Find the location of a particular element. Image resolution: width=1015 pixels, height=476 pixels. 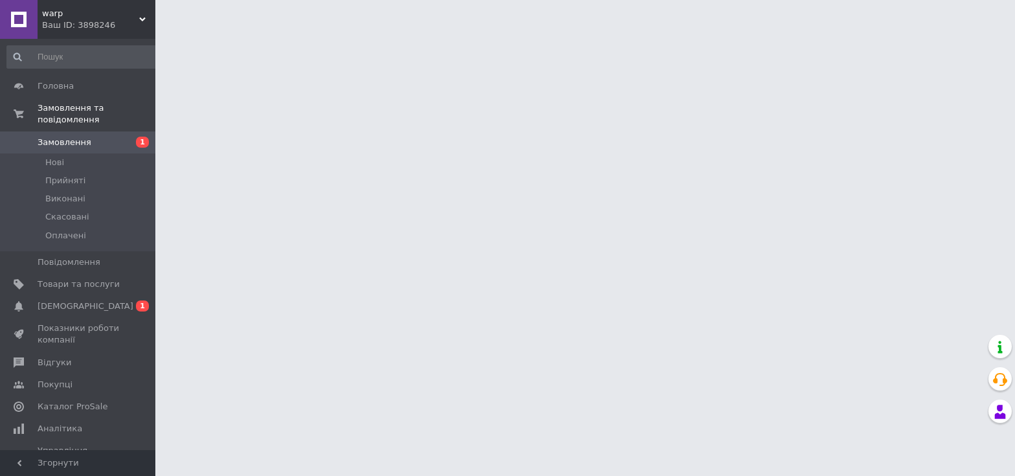

span: Скасовані is located at coordinates (67, 217).